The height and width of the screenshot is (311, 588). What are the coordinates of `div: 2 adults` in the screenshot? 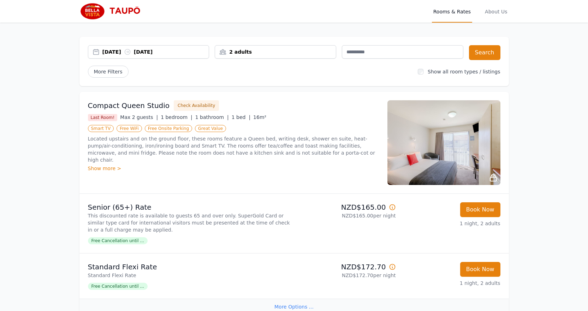 It's located at (276, 52).